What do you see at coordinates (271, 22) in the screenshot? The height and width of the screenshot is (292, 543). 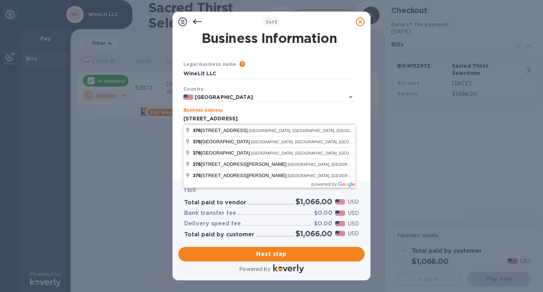 I see `b: of 3` at bounding box center [271, 22].